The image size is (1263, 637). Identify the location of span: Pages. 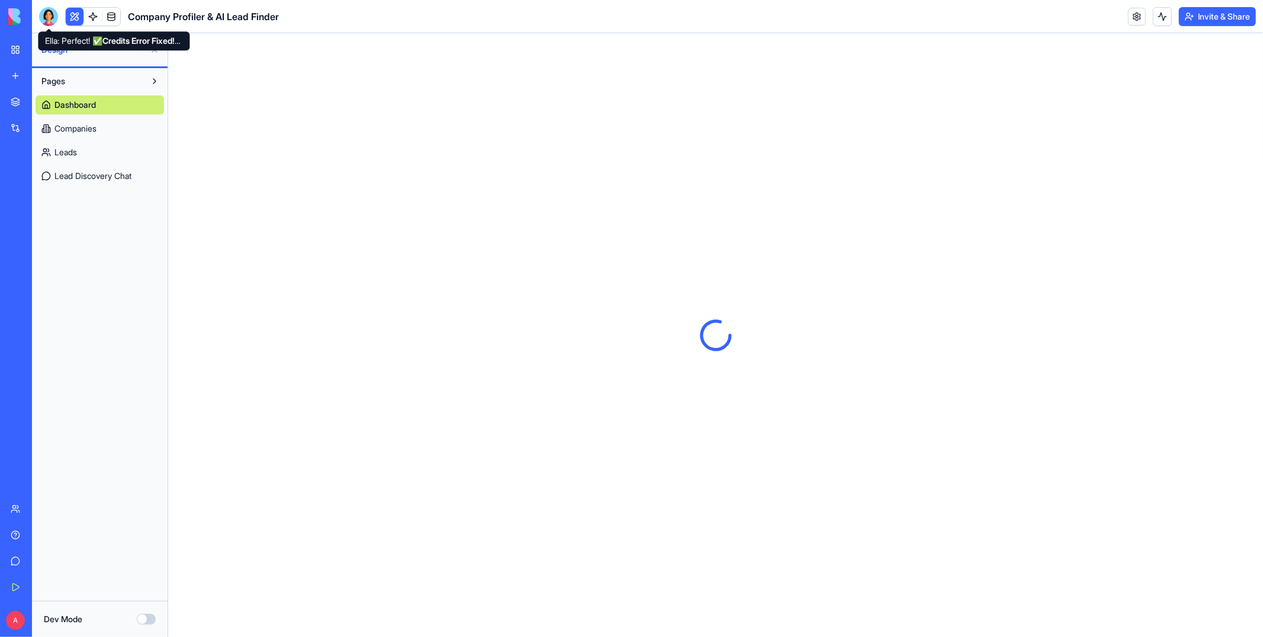
(53, 81).